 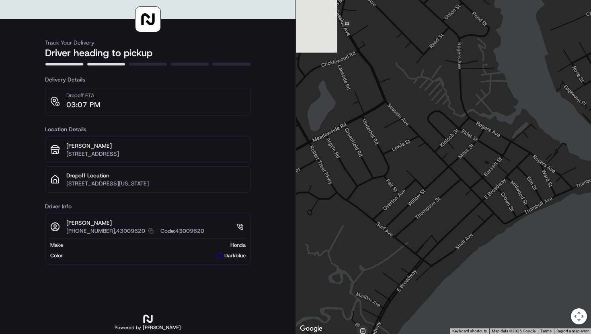 What do you see at coordinates (182, 231) in the screenshot?
I see `p: Code: 43009620` at bounding box center [182, 231].